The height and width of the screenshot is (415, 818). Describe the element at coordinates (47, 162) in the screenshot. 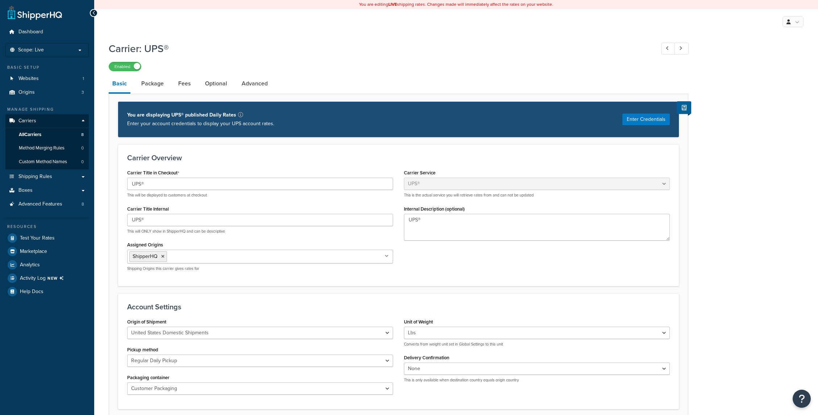

I see `li: Custom Method Names` at that location.